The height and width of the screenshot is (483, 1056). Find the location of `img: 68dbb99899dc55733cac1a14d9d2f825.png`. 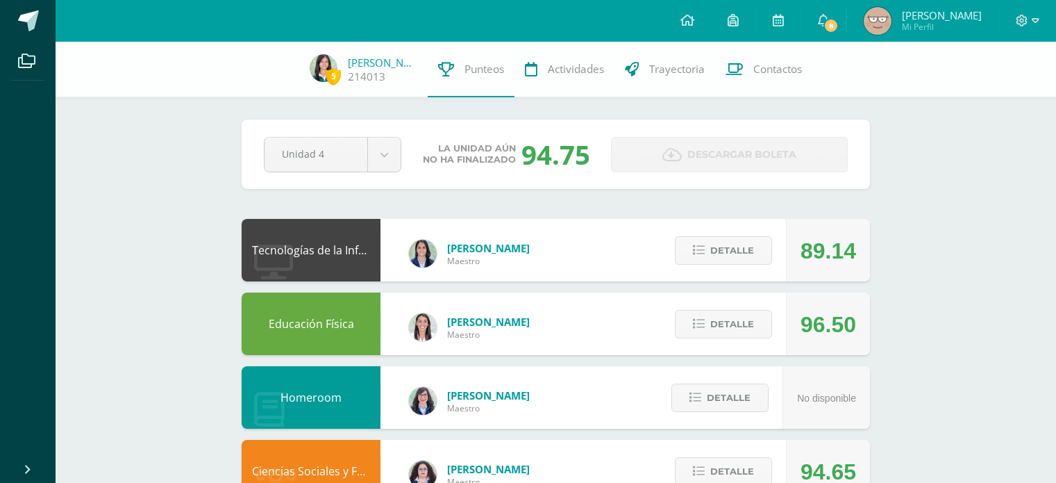

img: 68dbb99899dc55733cac1a14d9d2f825.png is located at coordinates (423, 327).